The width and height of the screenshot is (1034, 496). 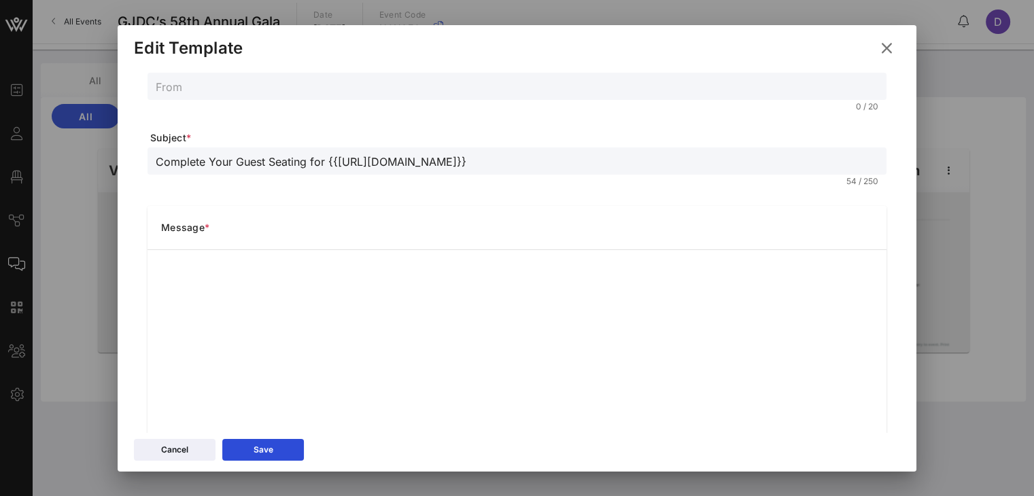 What do you see at coordinates (517, 161) in the screenshot?
I see `input: Subject` at bounding box center [517, 161].